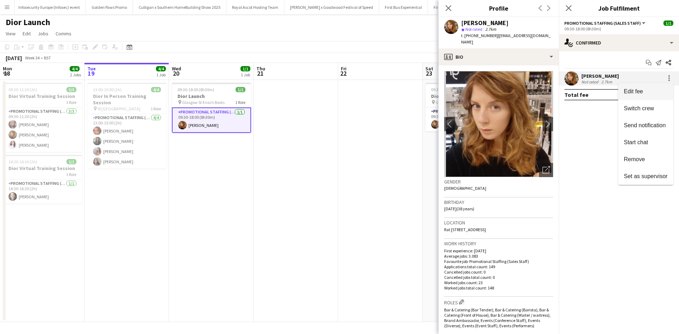  Describe the element at coordinates (635, 159) in the screenshot. I see `span: Remove` at that location.